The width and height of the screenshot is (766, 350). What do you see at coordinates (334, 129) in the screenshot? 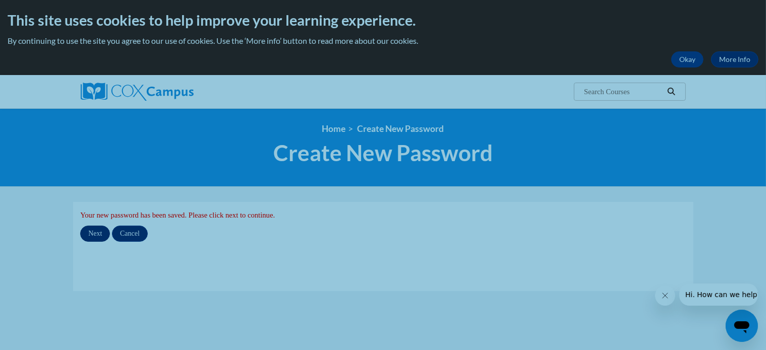
I see `a: Home` at bounding box center [334, 129].